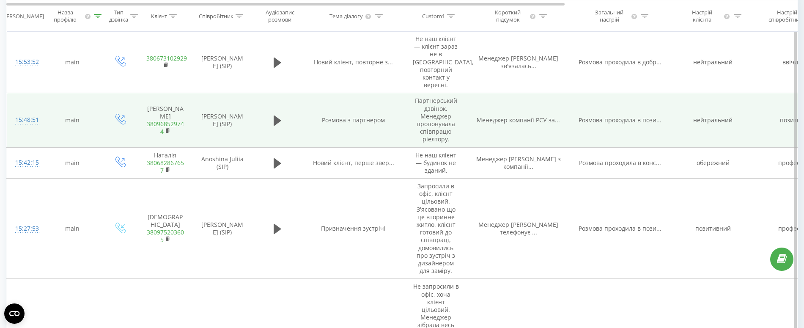 Image resolution: width=804 pixels, height=328 pixels. What do you see at coordinates (610, 16) in the screenshot?
I see `div: Загальний настрій` at bounding box center [610, 16].